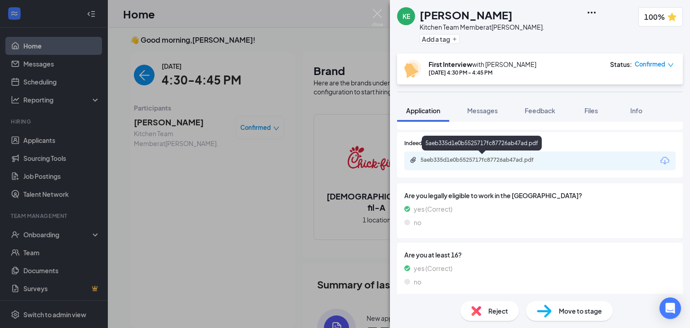  What do you see at coordinates (439, 39) in the screenshot?
I see `button: PlusAdd a tag` at bounding box center [439, 39].